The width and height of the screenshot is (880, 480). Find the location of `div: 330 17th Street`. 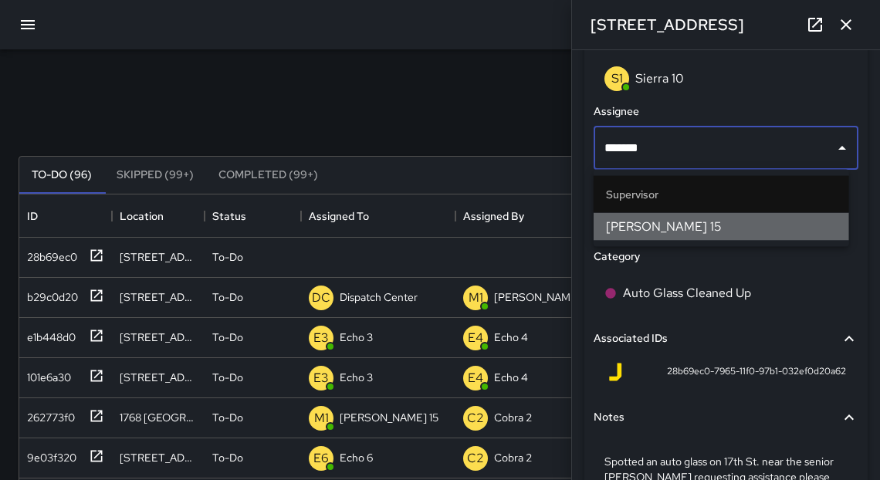

div: 330 17th Street is located at coordinates (158, 257).